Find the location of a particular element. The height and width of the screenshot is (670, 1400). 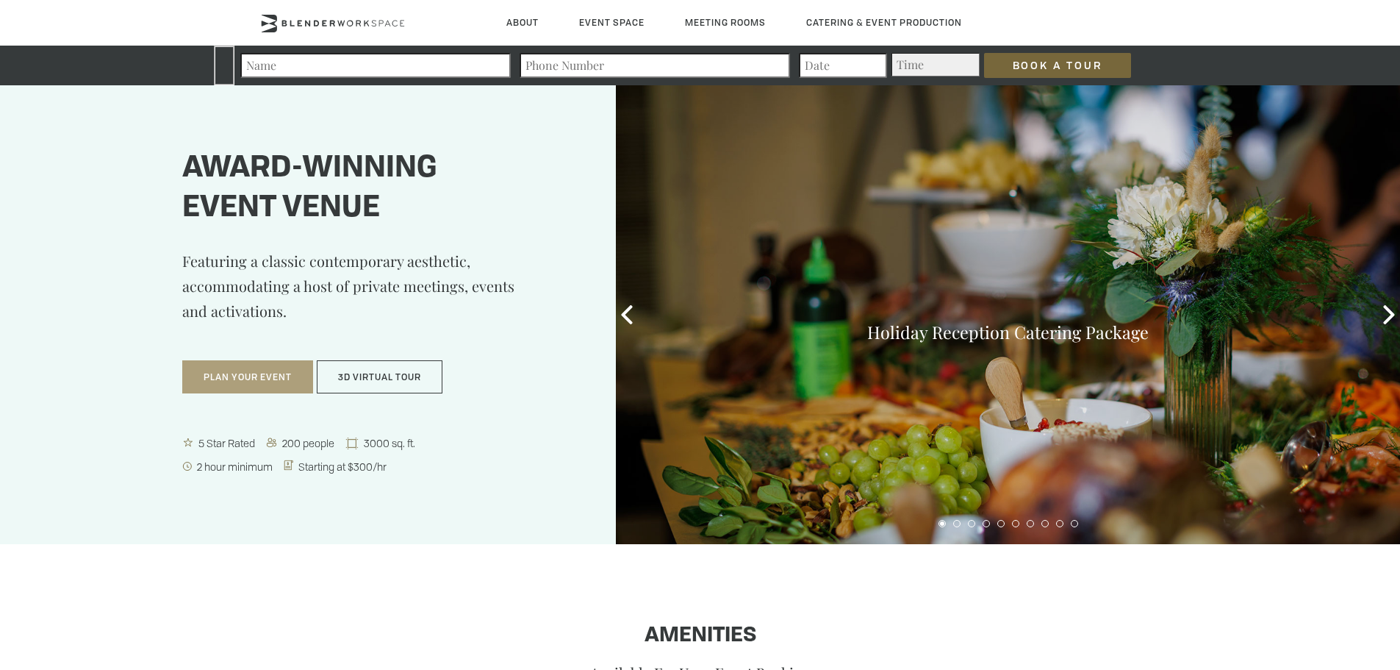

input: Phone Number is located at coordinates (655, 65).